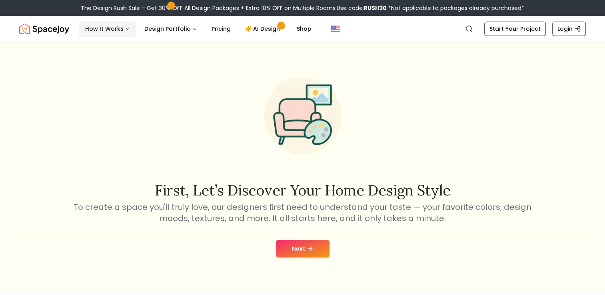  Describe the element at coordinates (303, 116) in the screenshot. I see `img: Start Style Quiz Illustration` at that location.